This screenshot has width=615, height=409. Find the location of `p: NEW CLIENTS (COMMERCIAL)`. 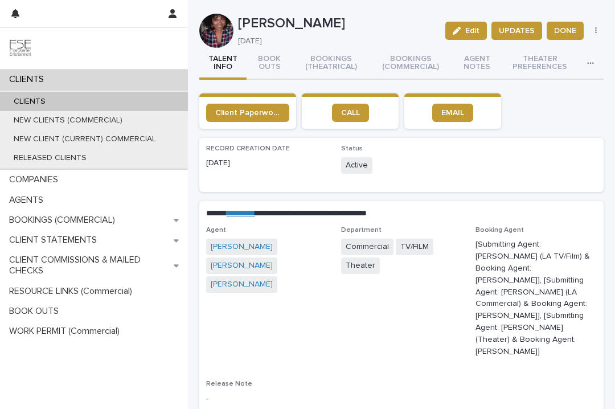

p: NEW CLIENTS (COMMERCIAL) is located at coordinates (68, 120).